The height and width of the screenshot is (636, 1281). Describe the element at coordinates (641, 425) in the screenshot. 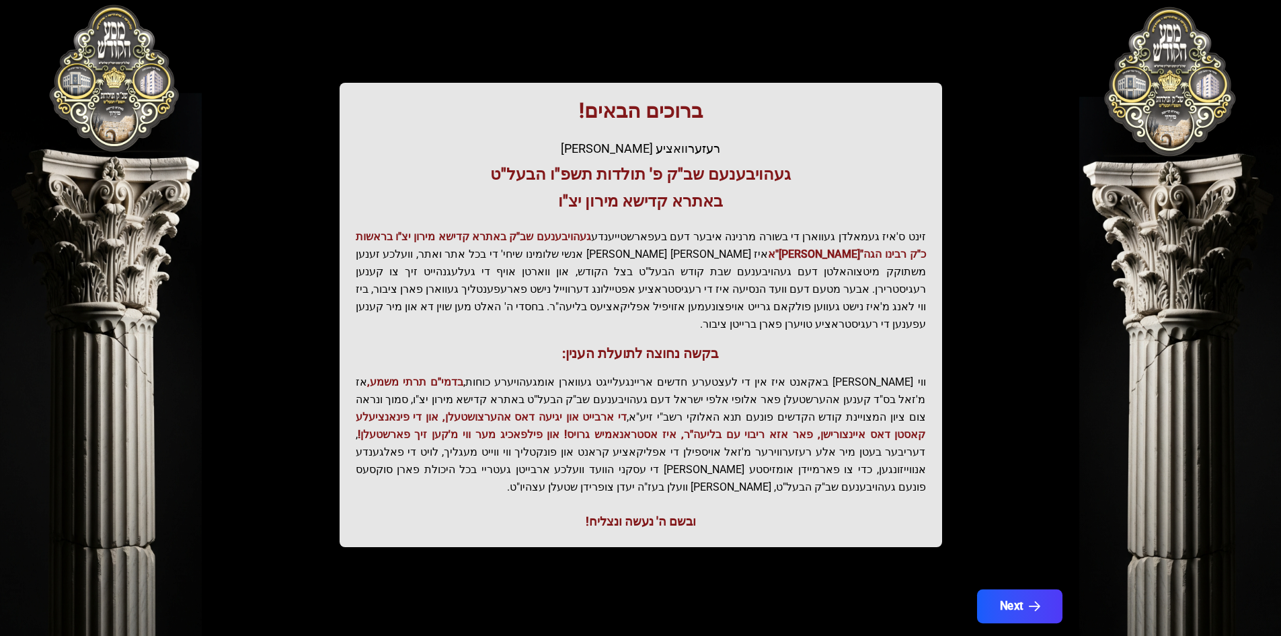

I see `span: די ארבייט און יגיעה דאס אהערצושטעלן, און די פינאנציעלע קאסטן דאס איינצורישן, פאר אזא ריבוי עם בלי...` at that location.